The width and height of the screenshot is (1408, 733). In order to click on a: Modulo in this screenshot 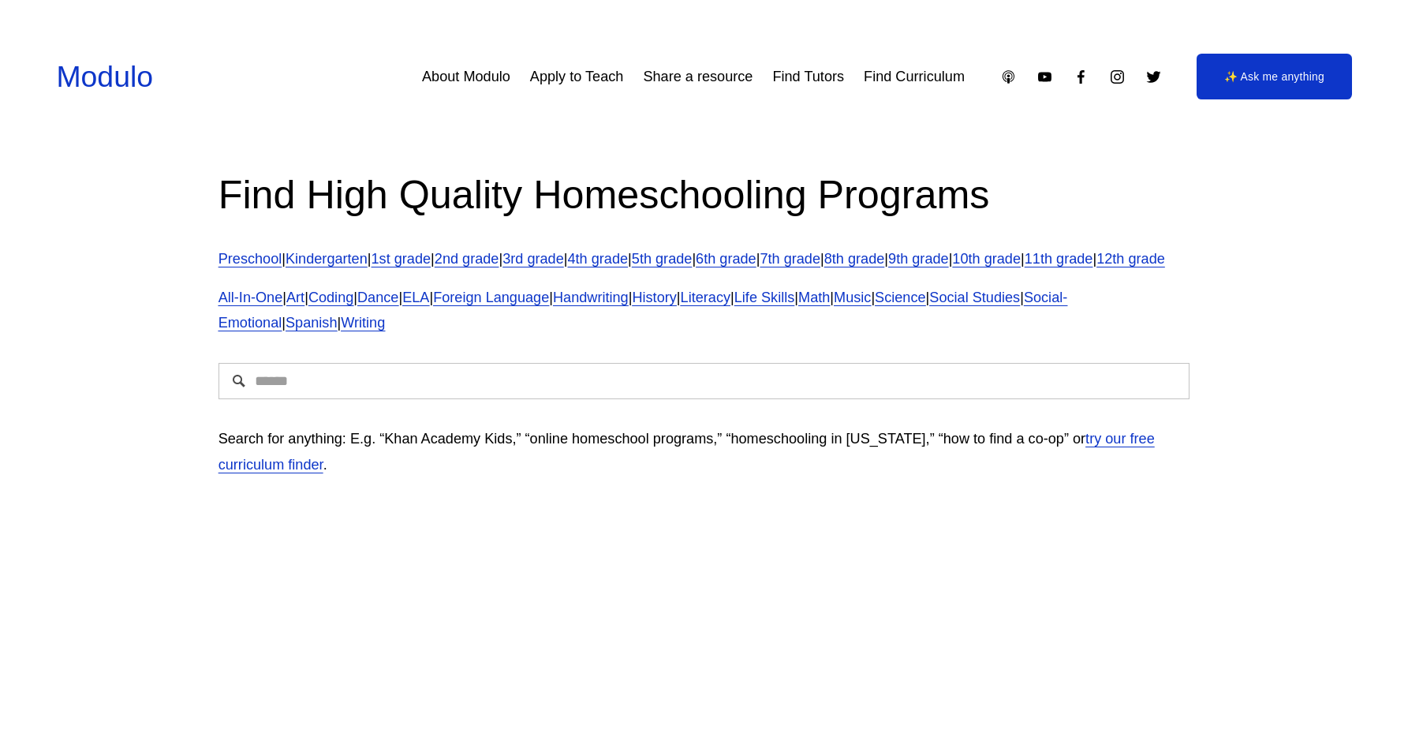, I will do `click(104, 77)`.